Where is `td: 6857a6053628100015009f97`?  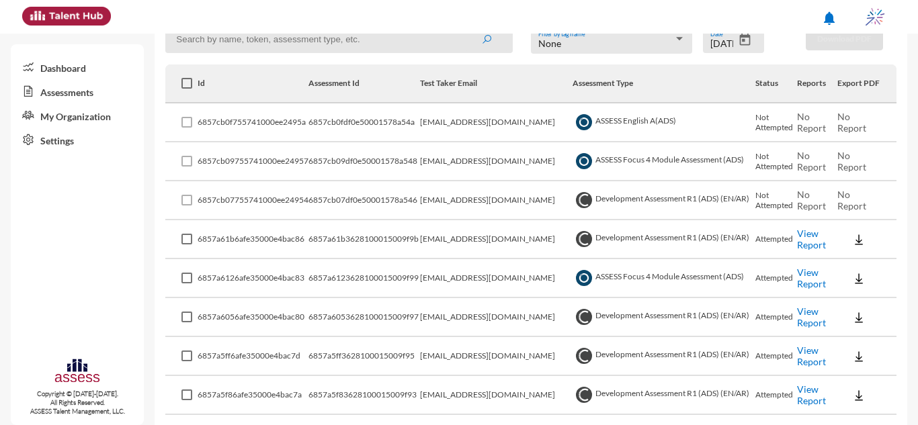 td: 6857a6053628100015009f97 is located at coordinates (364, 318).